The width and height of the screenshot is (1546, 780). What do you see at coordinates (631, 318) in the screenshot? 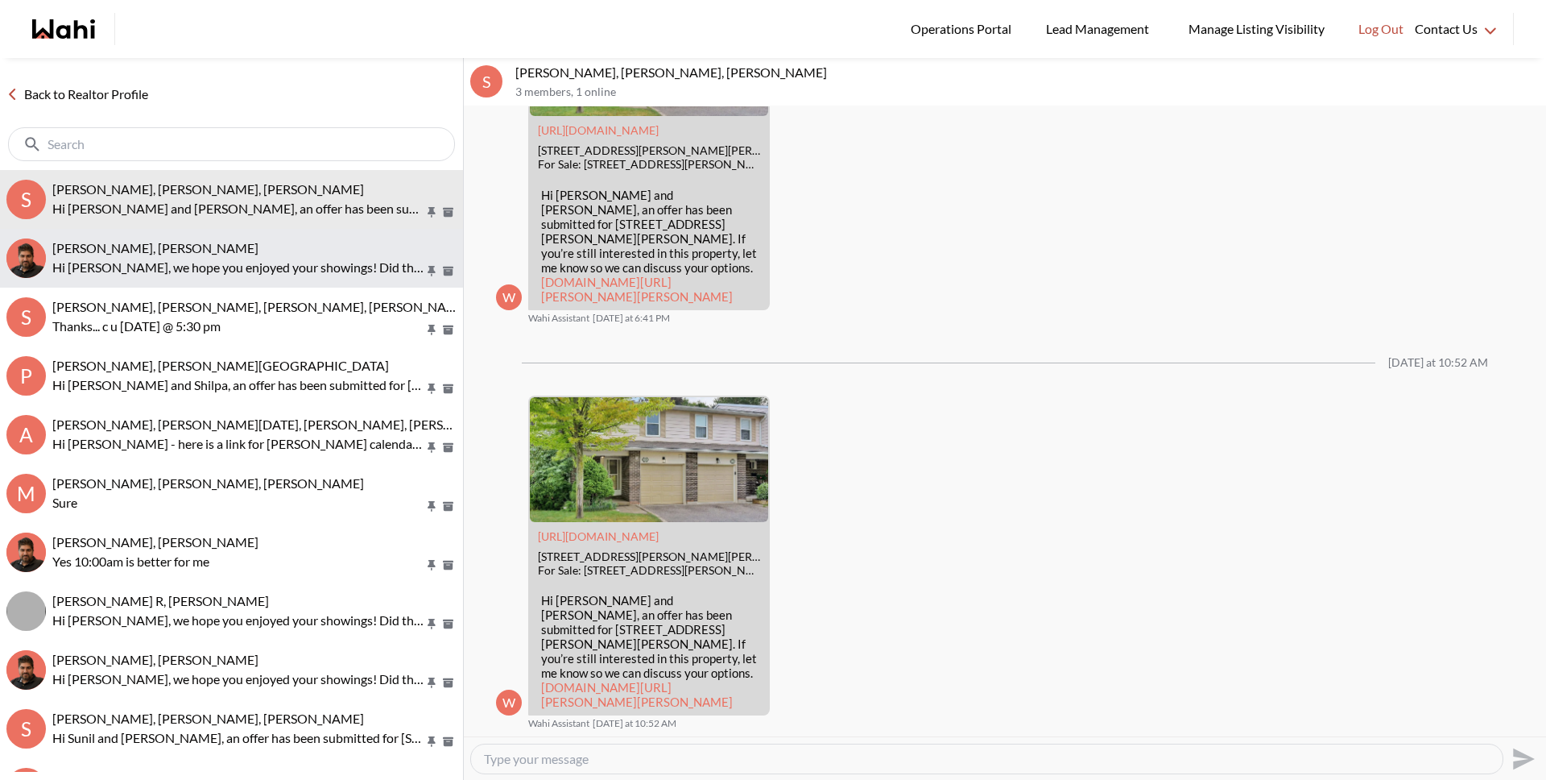
I see `time: 2025-09-01T22:41:26.510Z` at bounding box center [631, 318].